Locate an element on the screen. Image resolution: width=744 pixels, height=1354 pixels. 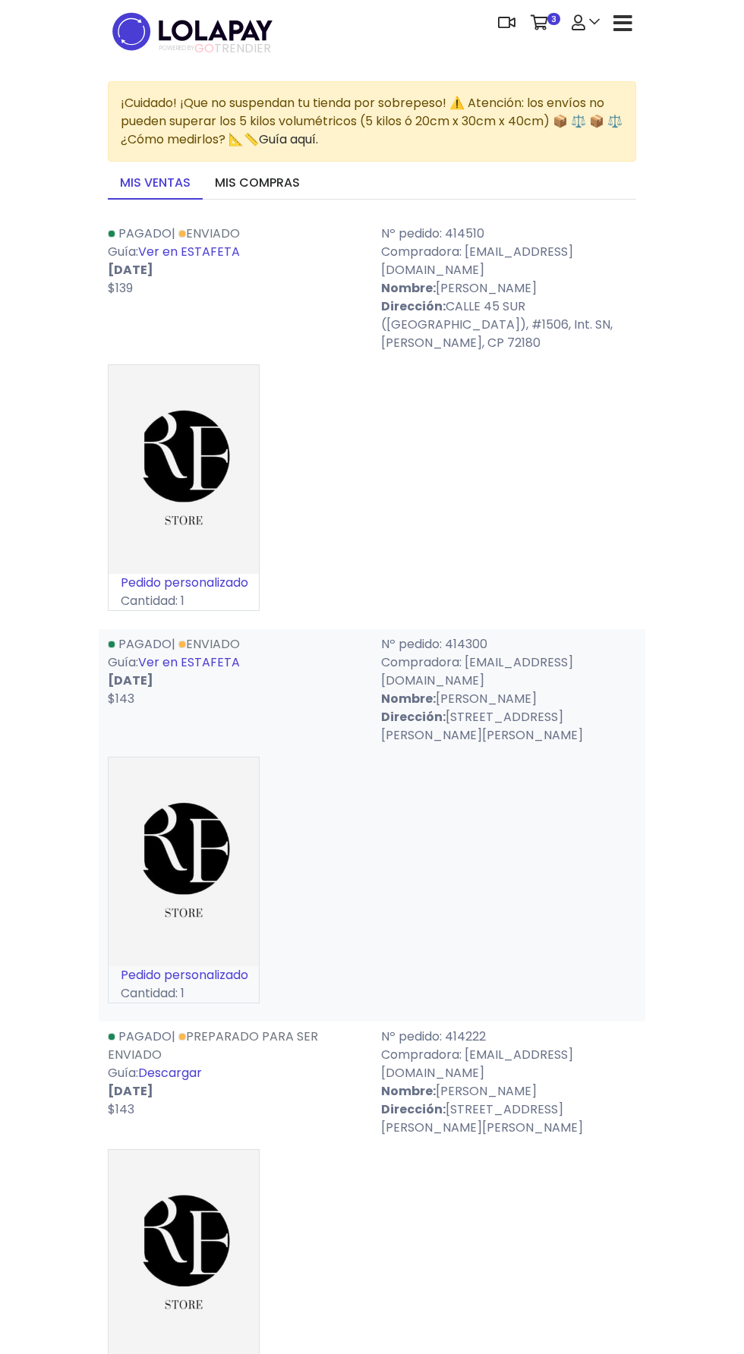
a: Descargar is located at coordinates (170, 1072).